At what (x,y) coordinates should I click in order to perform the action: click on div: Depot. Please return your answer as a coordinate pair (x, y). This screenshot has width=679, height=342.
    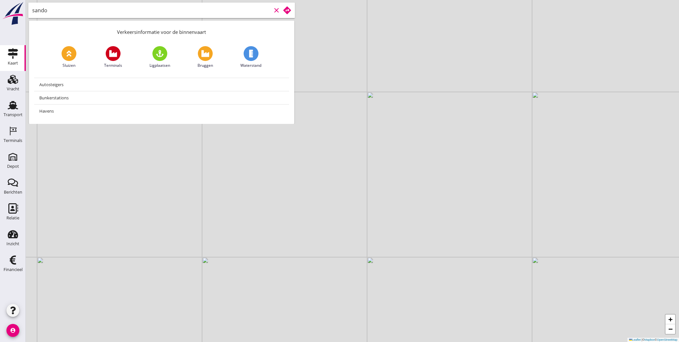
    Looking at the image, I should click on (13, 166).